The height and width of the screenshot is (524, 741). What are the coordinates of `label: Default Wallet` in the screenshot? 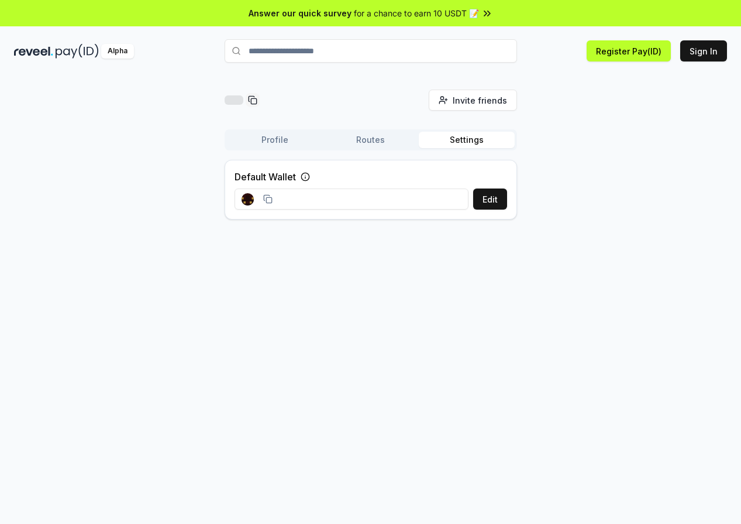 It's located at (265, 177).